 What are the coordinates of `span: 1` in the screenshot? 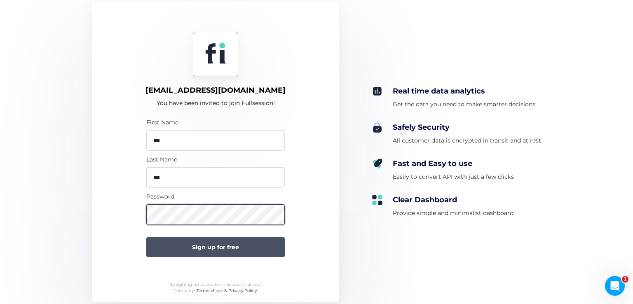 It's located at (625, 279).